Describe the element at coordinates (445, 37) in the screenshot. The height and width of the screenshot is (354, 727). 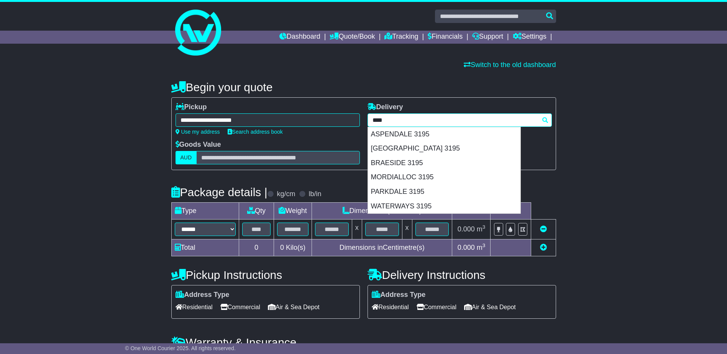
I see `a: Financials` at that location.